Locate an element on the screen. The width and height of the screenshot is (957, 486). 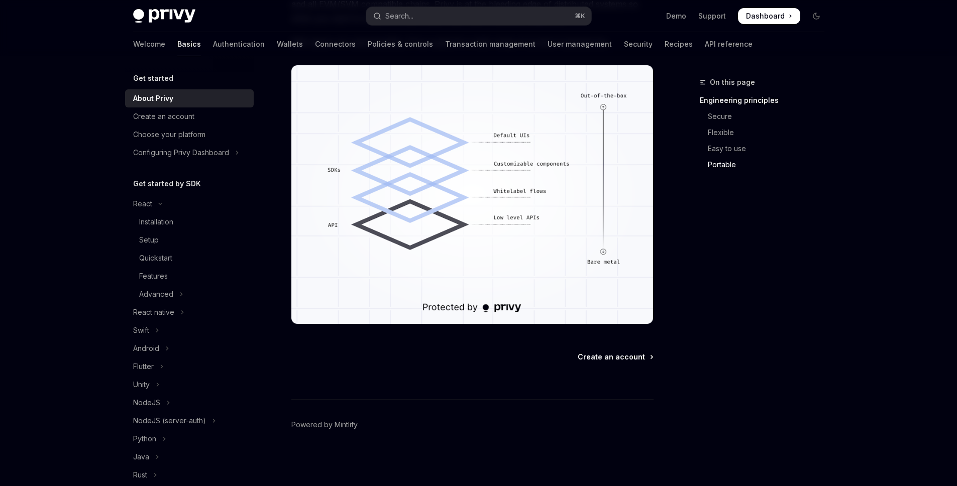
a: Policies & controls is located at coordinates (400, 44).